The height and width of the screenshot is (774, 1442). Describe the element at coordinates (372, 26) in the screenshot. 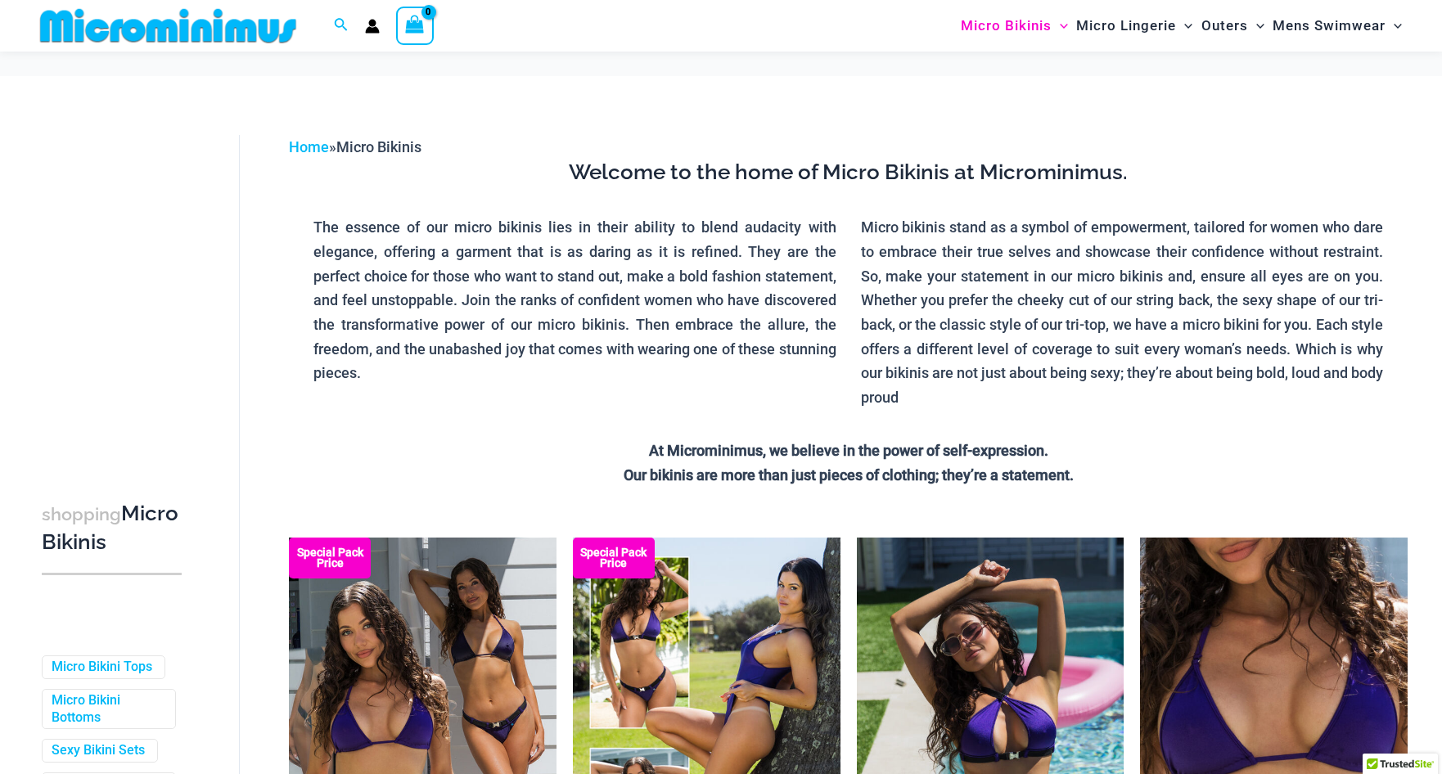

I see `a: Account icon link` at that location.